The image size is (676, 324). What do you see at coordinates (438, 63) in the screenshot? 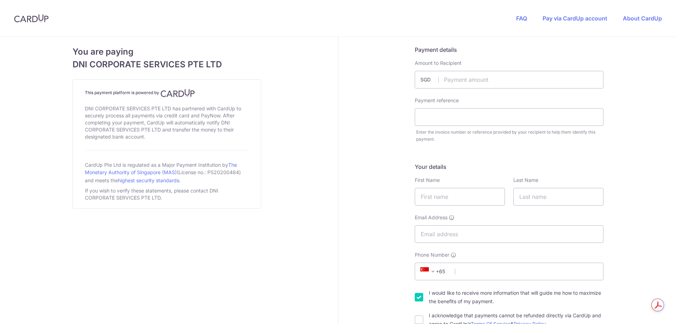
I see `label: Amount to Recipient` at bounding box center [438, 63].